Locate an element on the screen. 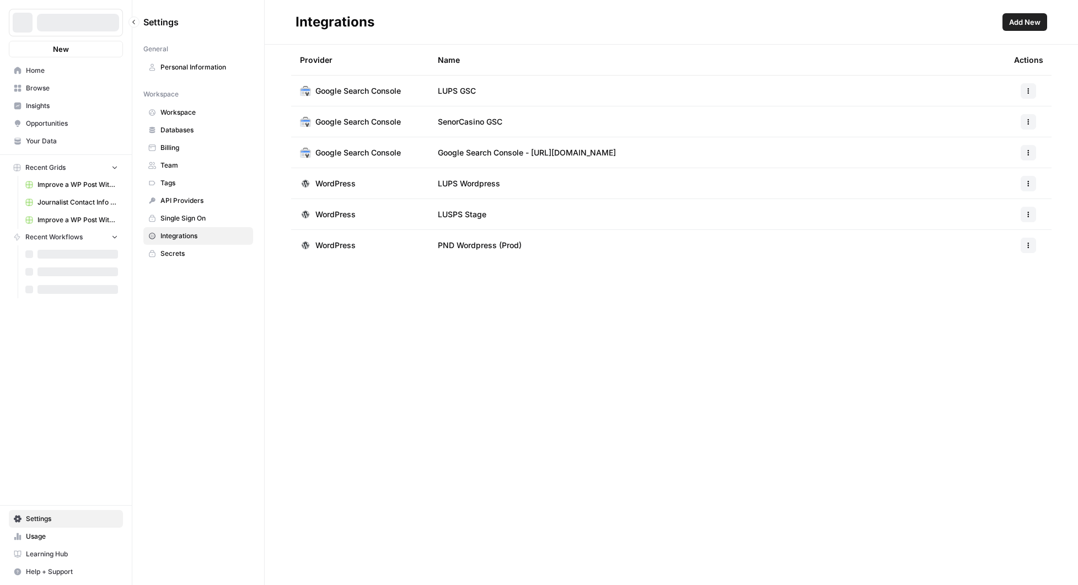 This screenshot has width=1078, height=585. a: Databases is located at coordinates (198, 130).